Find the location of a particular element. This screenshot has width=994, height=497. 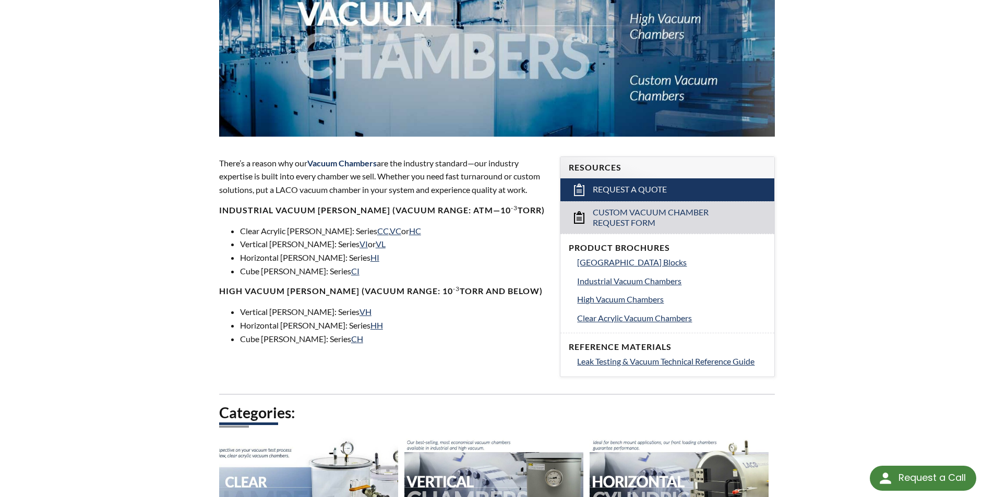

a: CC is located at coordinates (383, 231).